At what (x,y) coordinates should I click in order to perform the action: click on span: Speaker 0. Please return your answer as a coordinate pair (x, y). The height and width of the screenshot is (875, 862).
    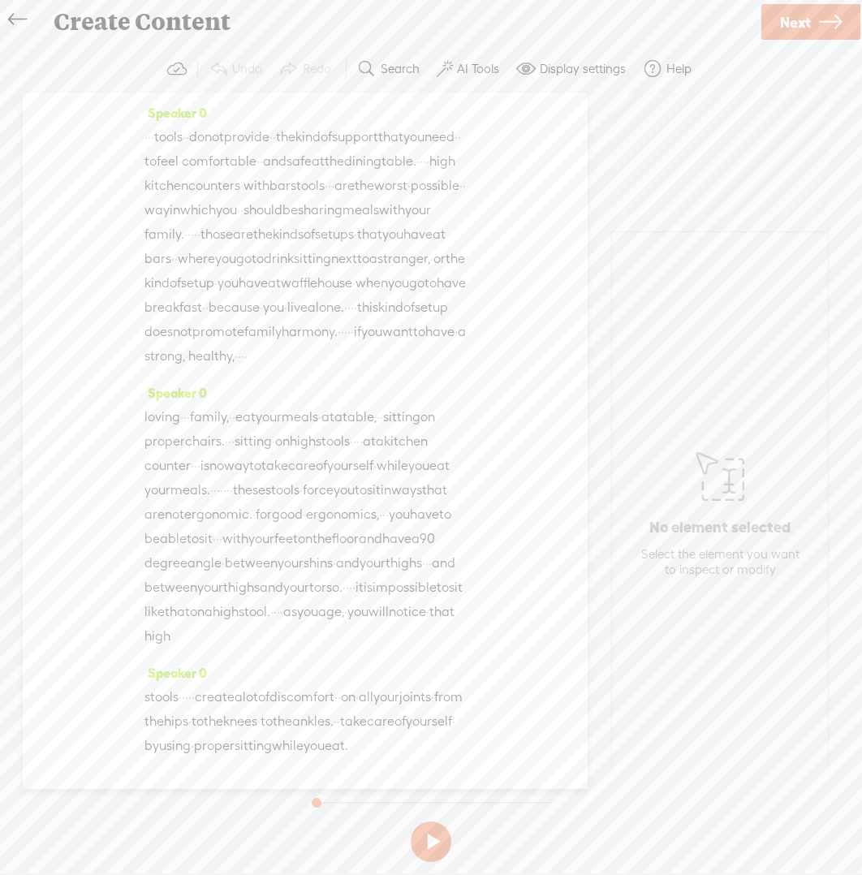
    Looking at the image, I should click on (175, 393).